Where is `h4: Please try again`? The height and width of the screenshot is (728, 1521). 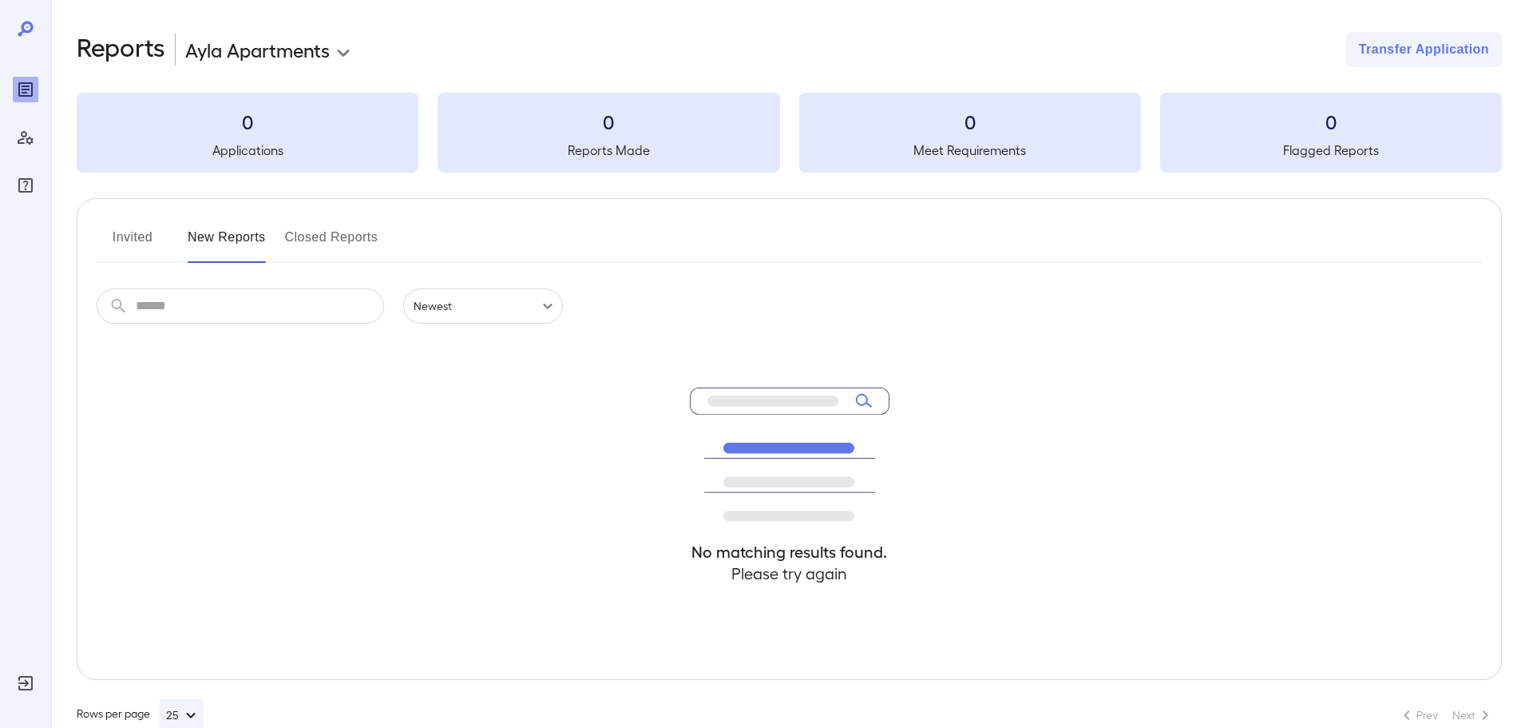
h4: Please try again is located at coordinates (790, 573).